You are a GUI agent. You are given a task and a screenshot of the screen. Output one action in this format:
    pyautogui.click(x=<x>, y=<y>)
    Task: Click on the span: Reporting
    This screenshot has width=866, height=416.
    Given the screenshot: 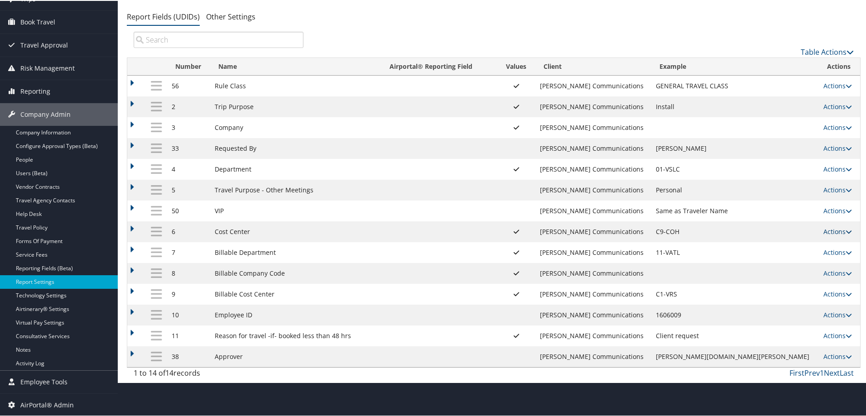 What is the action you would take?
    pyautogui.click(x=35, y=91)
    